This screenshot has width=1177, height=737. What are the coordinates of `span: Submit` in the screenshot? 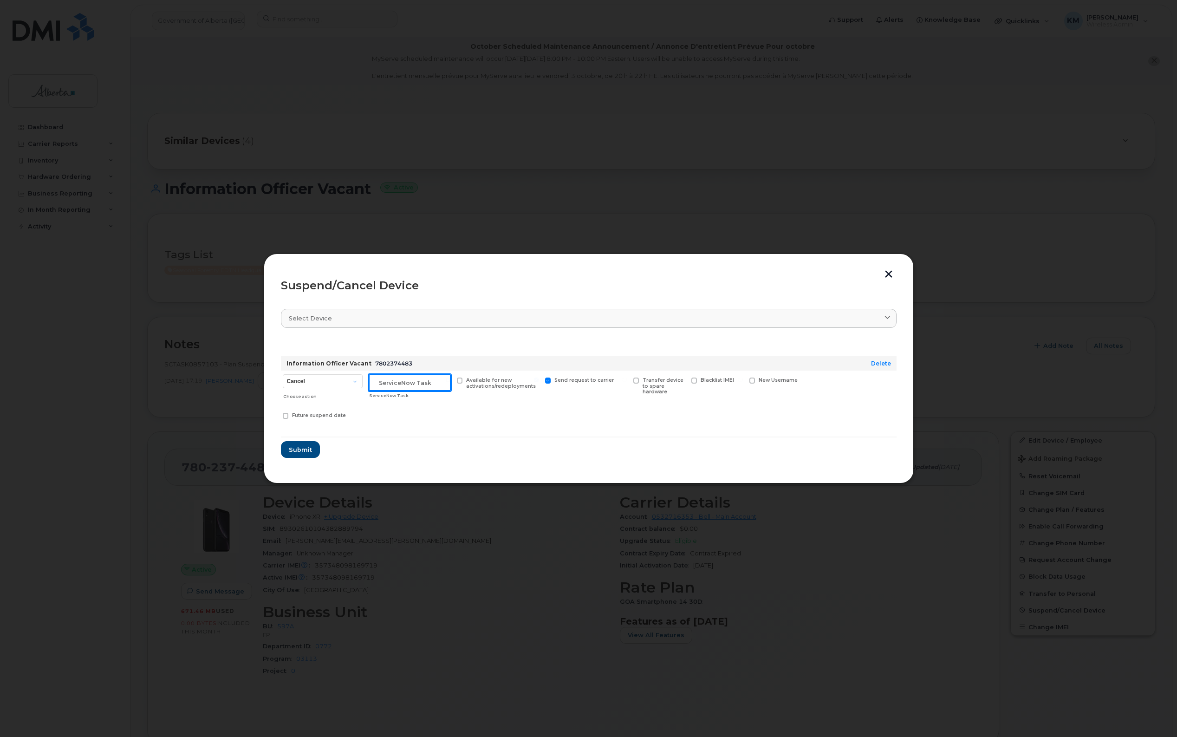 It's located at (300, 450).